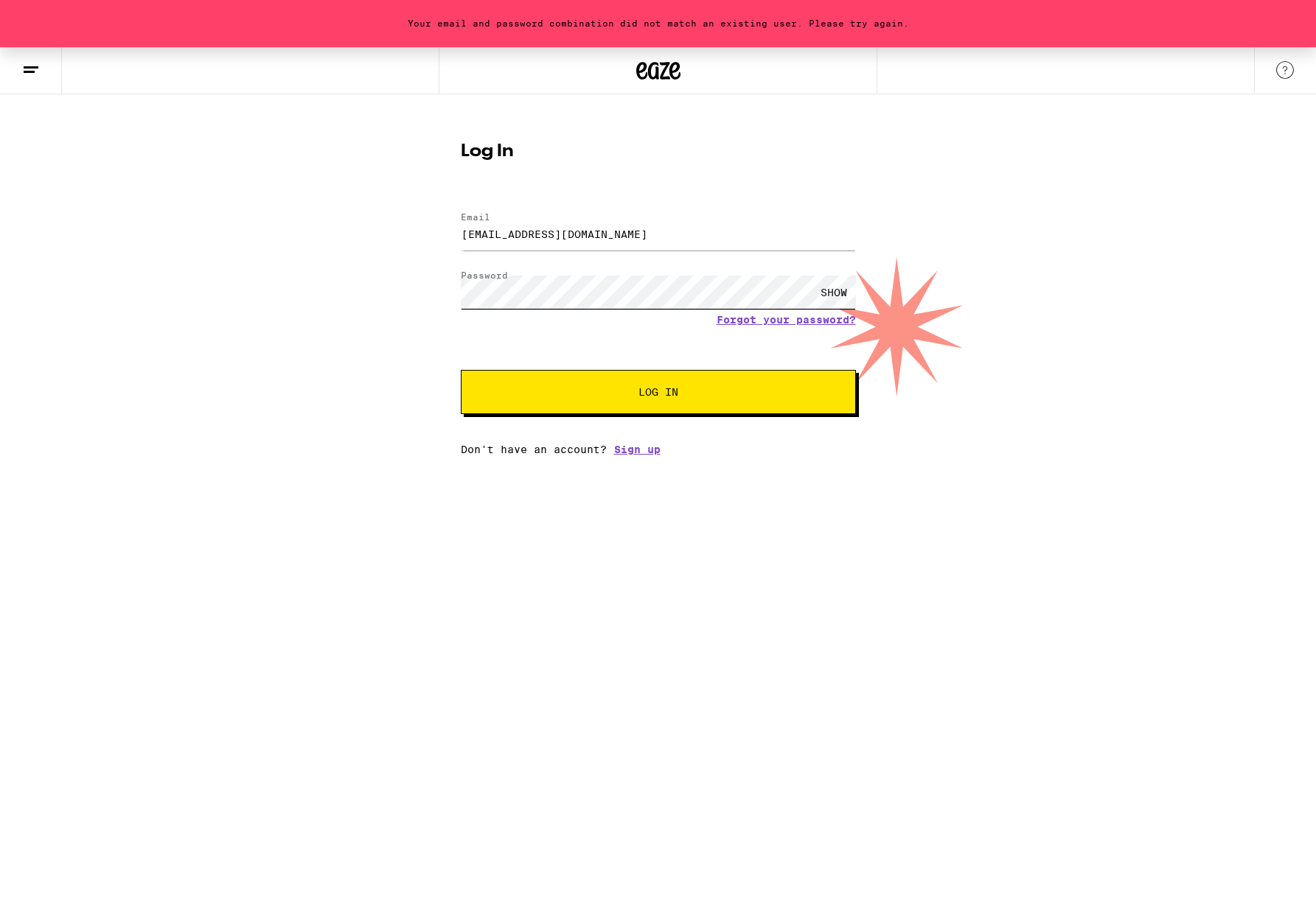 This screenshot has width=1316, height=921. What do you see at coordinates (658, 152) in the screenshot?
I see `h1: Log In` at bounding box center [658, 152].